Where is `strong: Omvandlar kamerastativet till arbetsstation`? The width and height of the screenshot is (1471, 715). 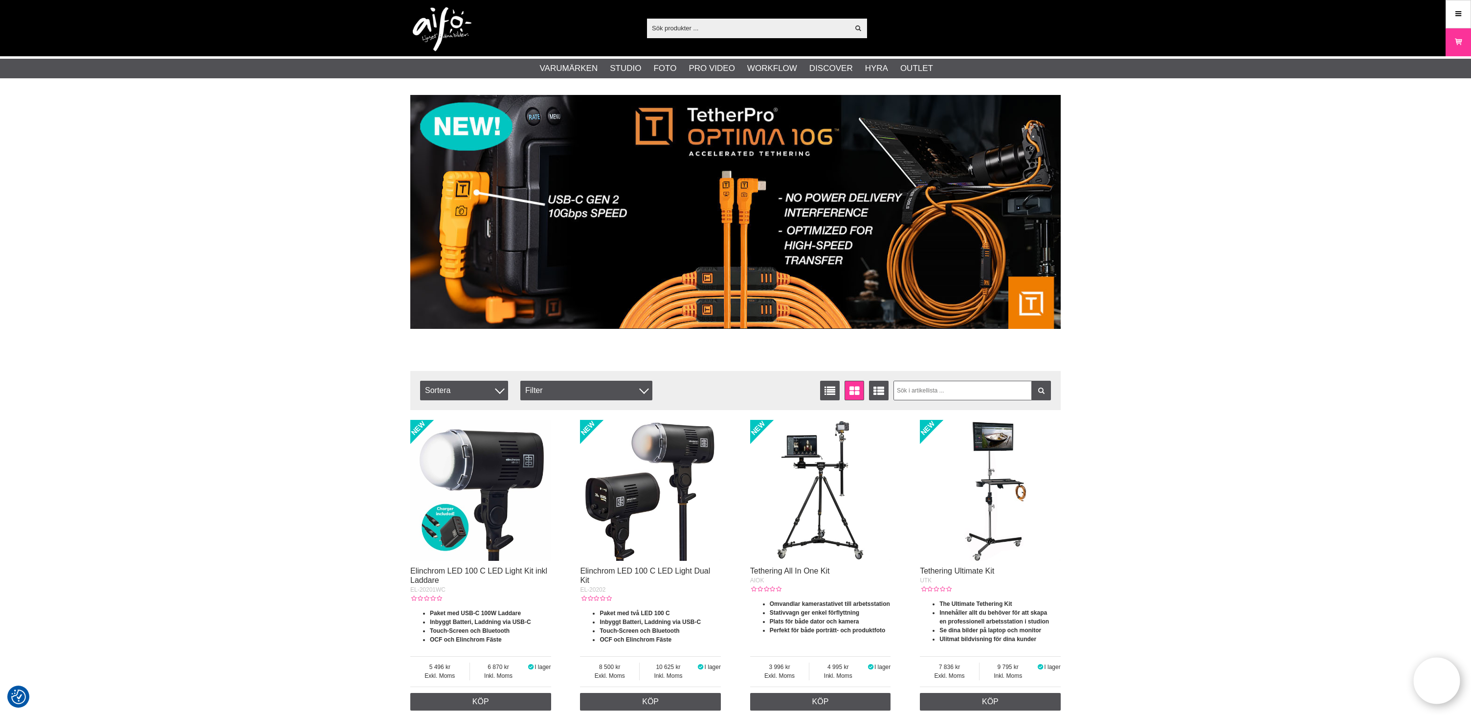 strong: Omvandlar kamerastativet till arbetsstation is located at coordinates (830, 604).